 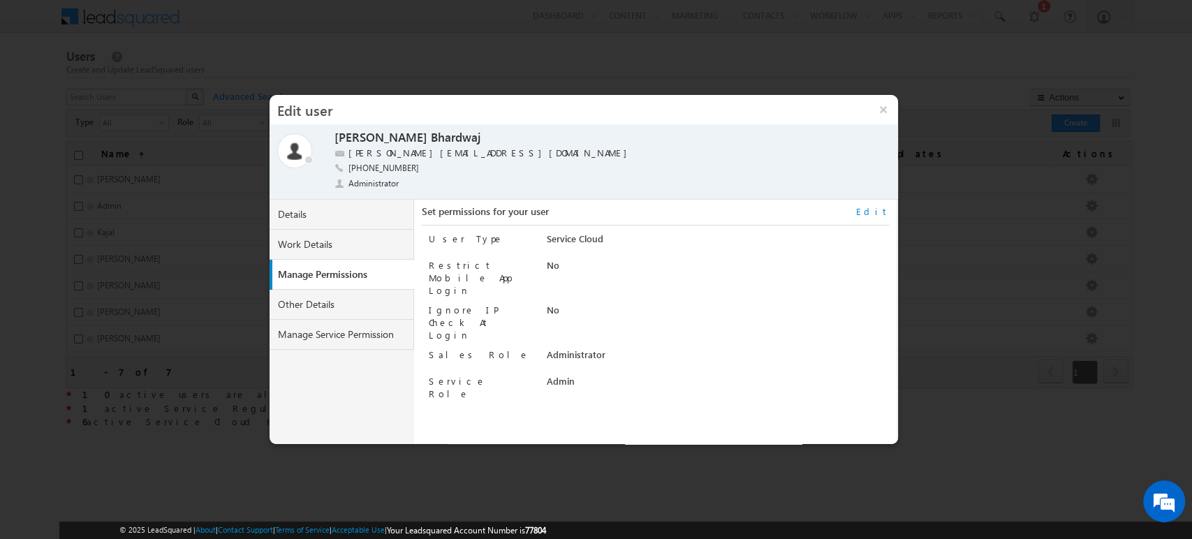 I want to click on div: Set permissions for your user, so click(x=654, y=215).